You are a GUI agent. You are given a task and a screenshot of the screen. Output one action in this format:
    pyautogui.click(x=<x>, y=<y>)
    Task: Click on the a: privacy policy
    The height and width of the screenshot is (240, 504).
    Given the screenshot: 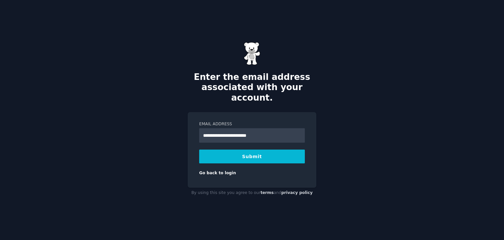 What is the action you would take?
    pyautogui.click(x=297, y=192)
    